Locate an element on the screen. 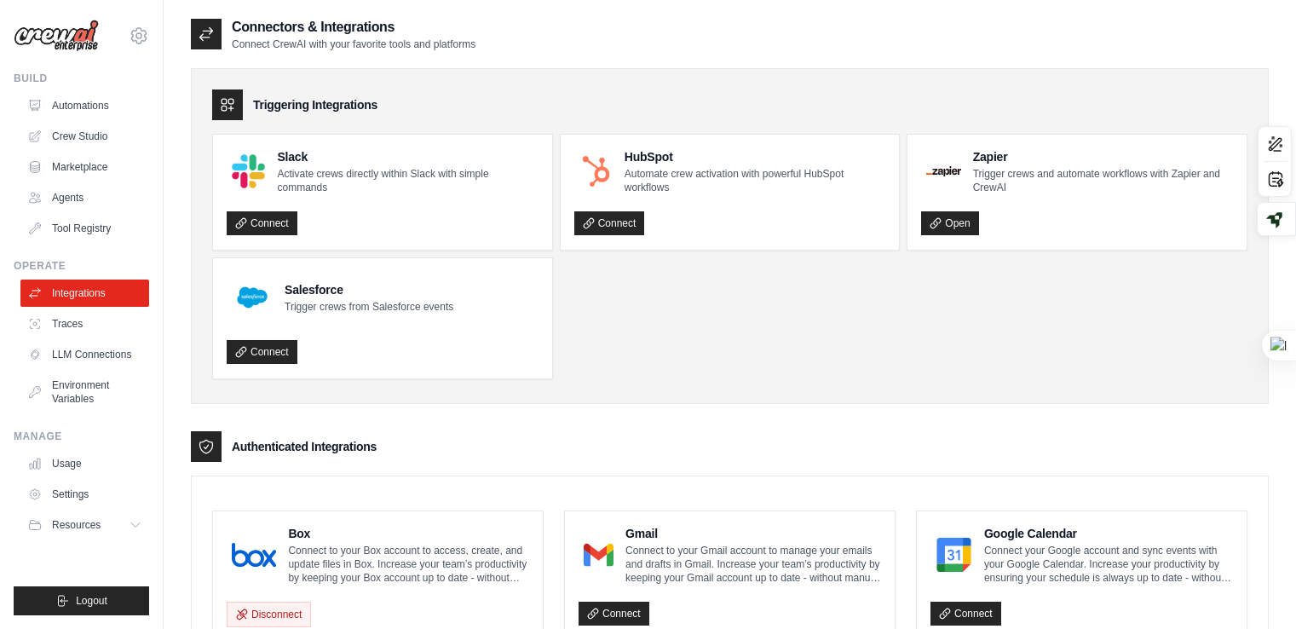 The image size is (1296, 629). h4: Gmail is located at coordinates (753, 533).